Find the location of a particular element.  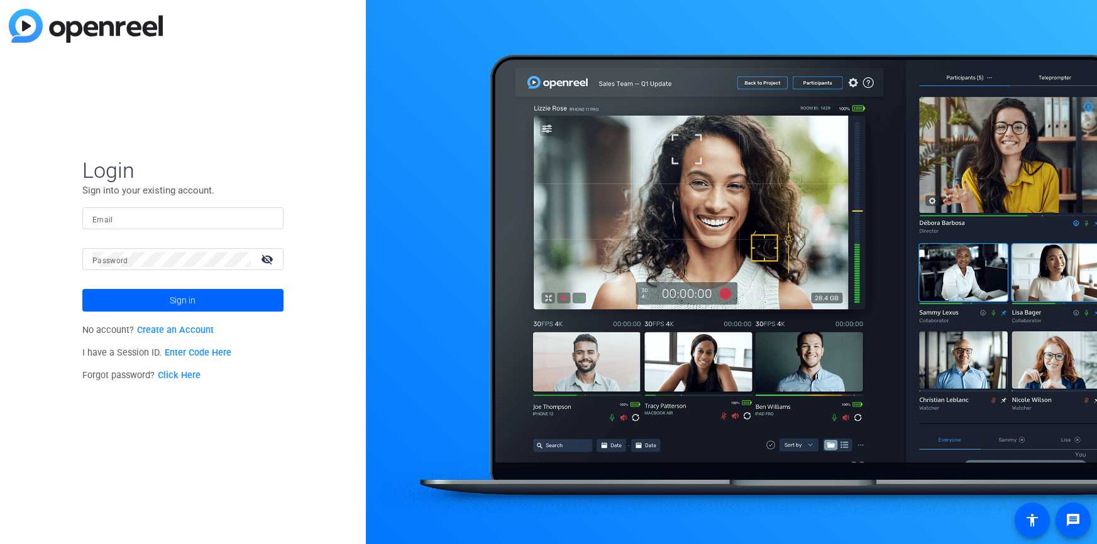

mat-icon: accessibility is located at coordinates (1032, 520).